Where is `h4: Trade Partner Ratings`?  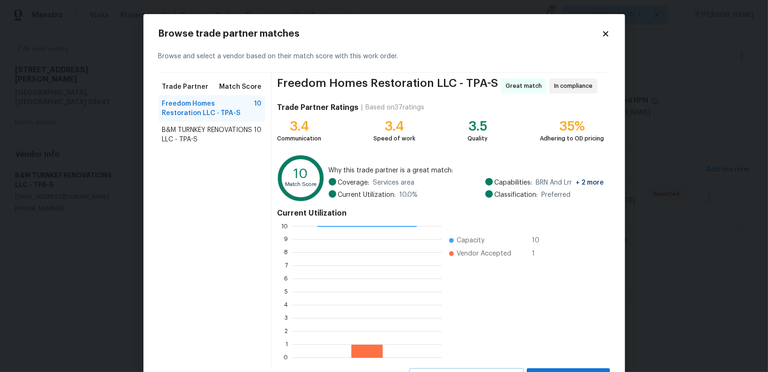 h4: Trade Partner Ratings is located at coordinates (317, 108).